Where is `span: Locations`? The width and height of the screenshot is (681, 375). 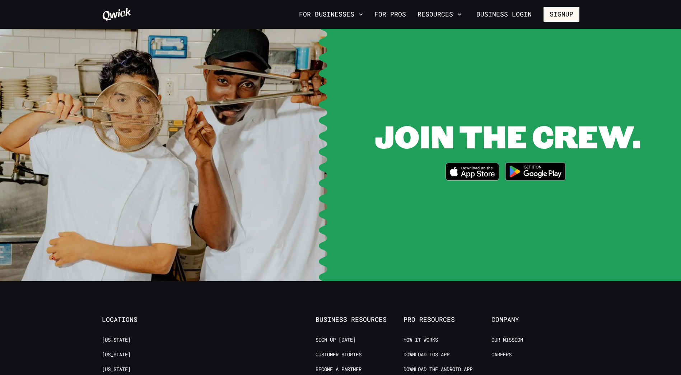
span: Locations is located at coordinates (146, 320).